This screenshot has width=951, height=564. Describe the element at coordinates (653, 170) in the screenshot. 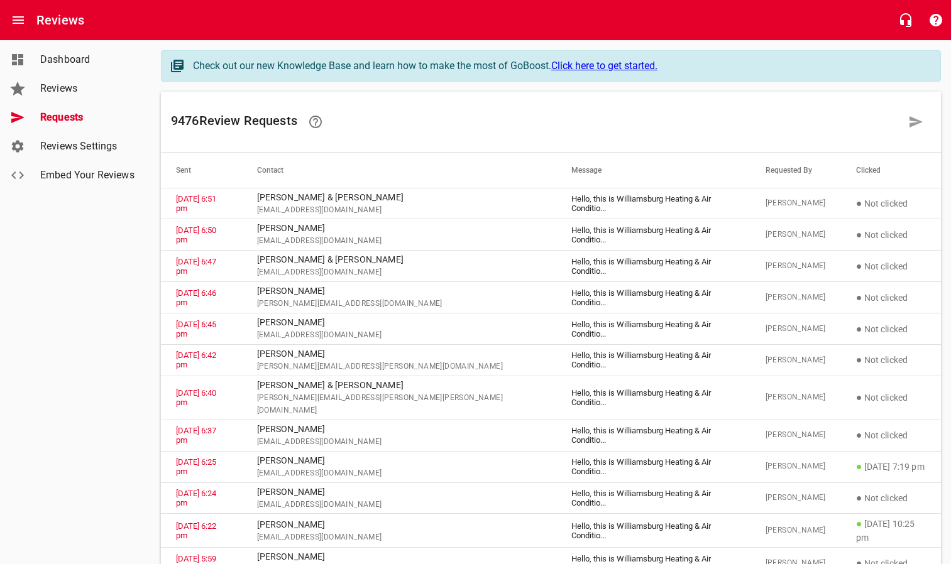

I see `th: Message` at that location.